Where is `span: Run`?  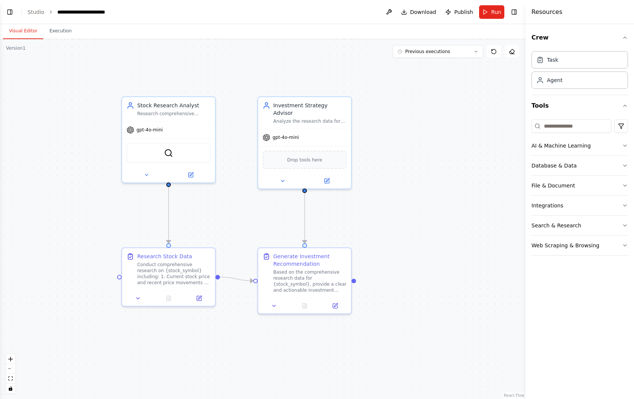 span: Run is located at coordinates (496, 12).